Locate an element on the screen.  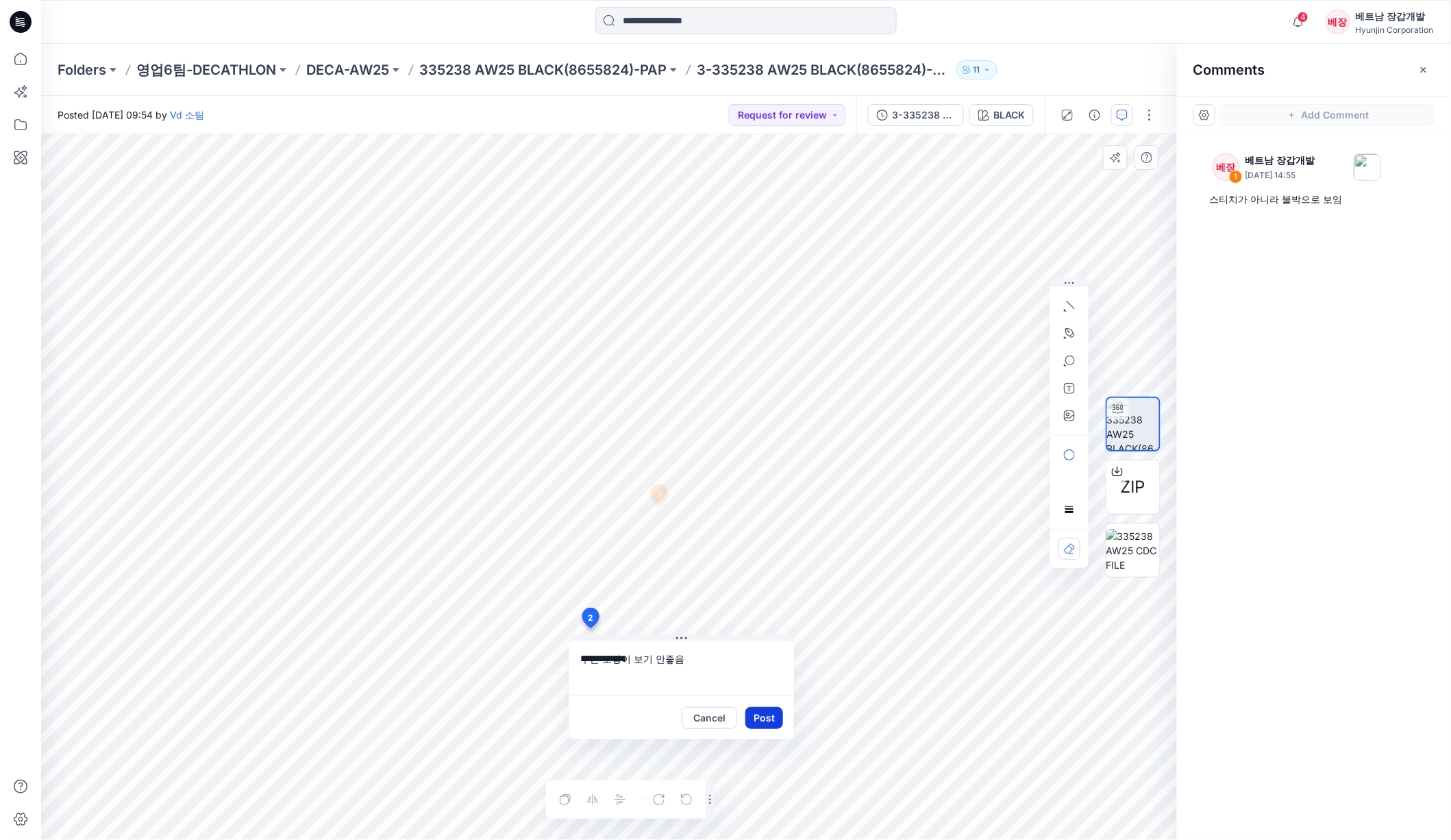
a: 335238 AW25 BLACK(8655824)-PAP is located at coordinates (542, 70).